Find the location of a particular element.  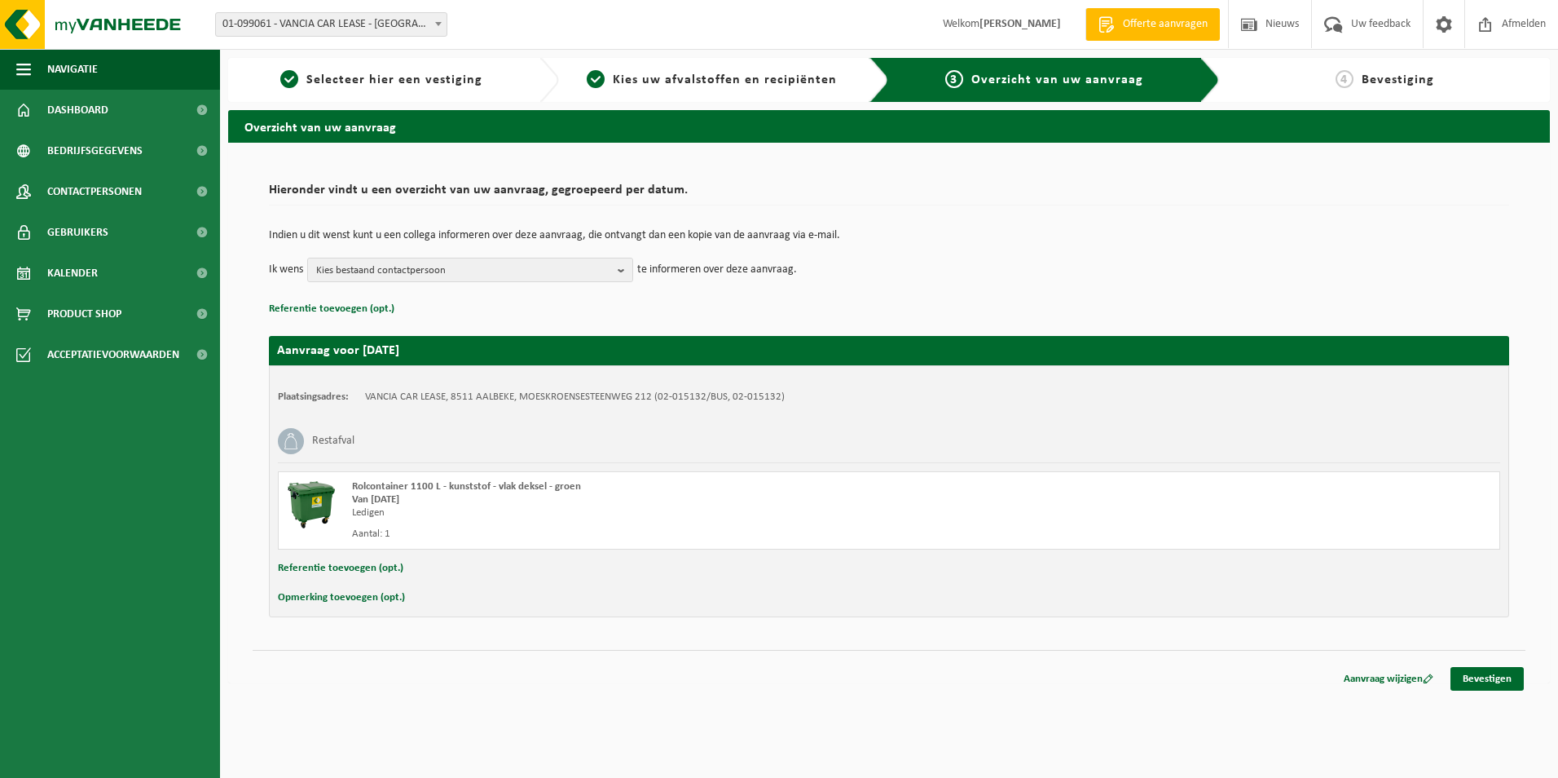

span: Rolcontainer 1100 L - kunststof - vlak deksel - groen is located at coordinates (466, 486).